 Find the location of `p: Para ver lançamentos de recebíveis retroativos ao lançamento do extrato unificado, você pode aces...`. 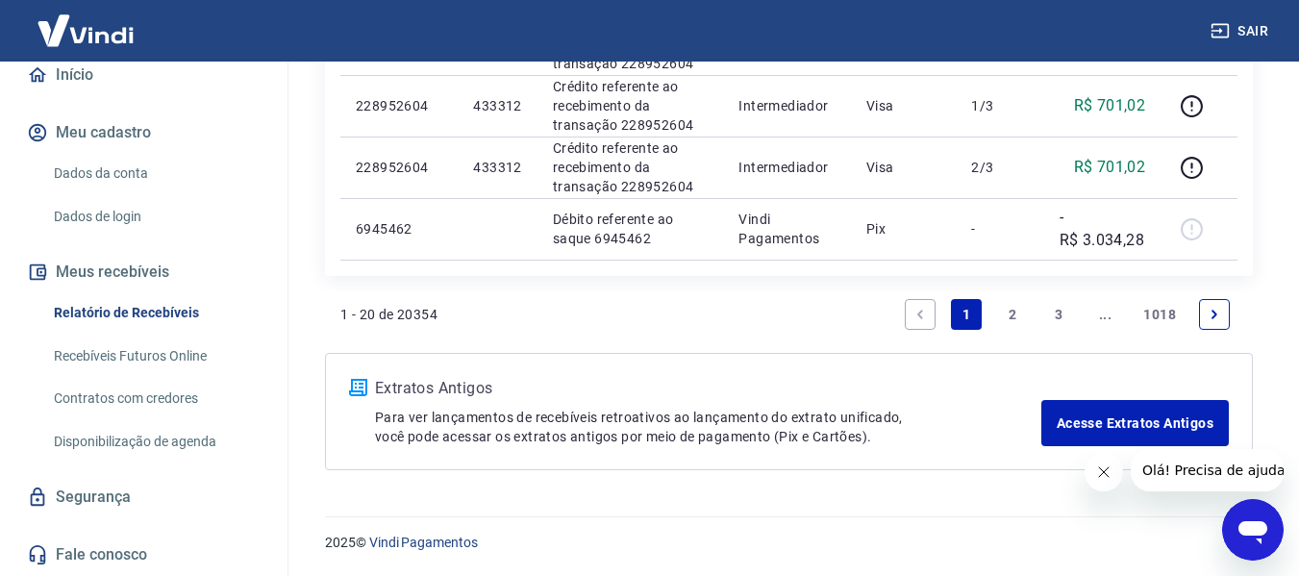

p: Para ver lançamentos de recebíveis retroativos ao lançamento do extrato unificado, você pode aces... is located at coordinates (708, 427).